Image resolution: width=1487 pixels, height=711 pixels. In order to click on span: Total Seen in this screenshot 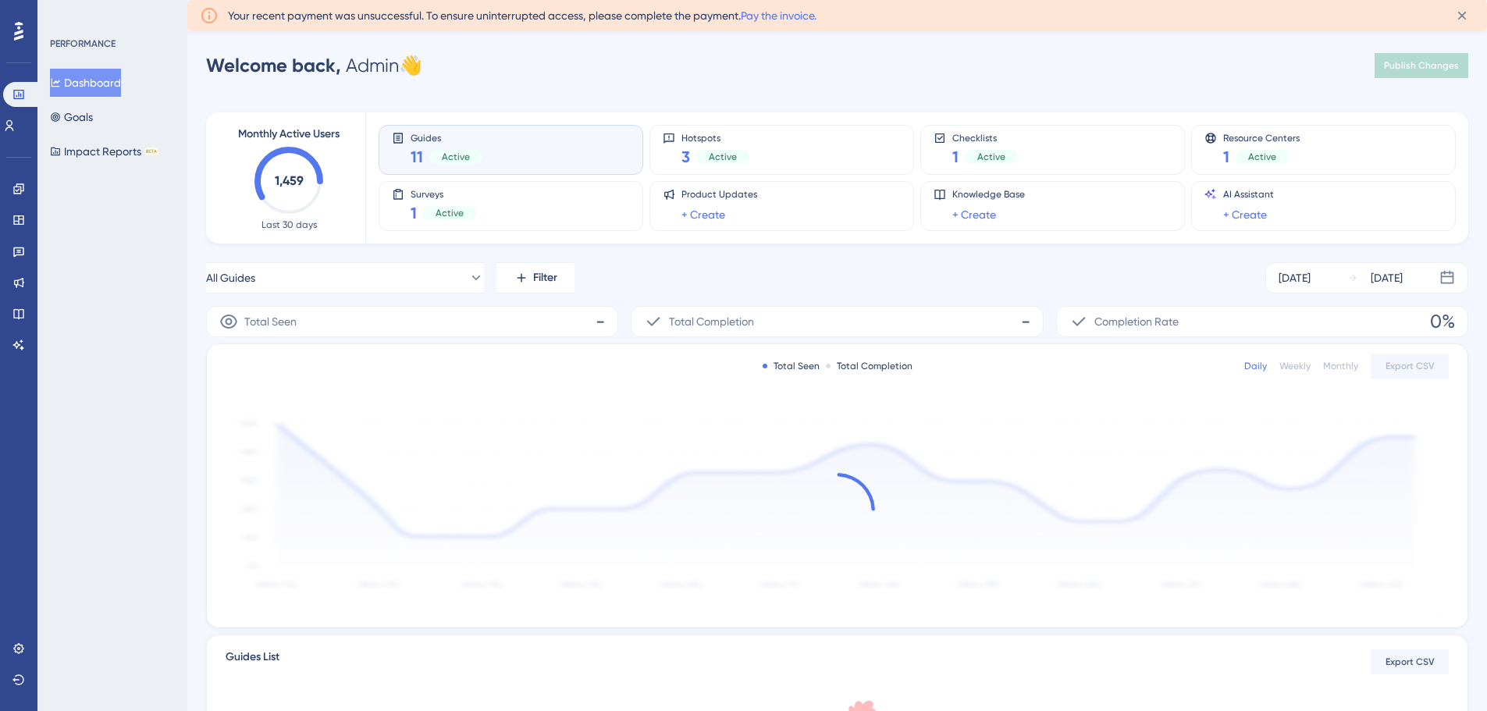, I will do `click(270, 322)`.